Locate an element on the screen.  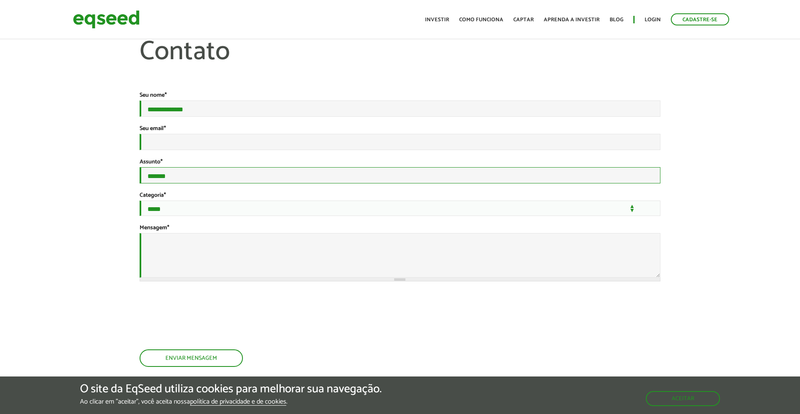
a: Como funciona is located at coordinates (481, 20).